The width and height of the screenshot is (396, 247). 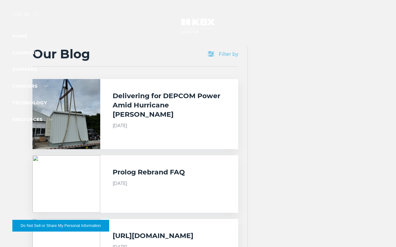 What do you see at coordinates (198, 26) in the screenshot?
I see `img: kbx logo` at bounding box center [198, 26].